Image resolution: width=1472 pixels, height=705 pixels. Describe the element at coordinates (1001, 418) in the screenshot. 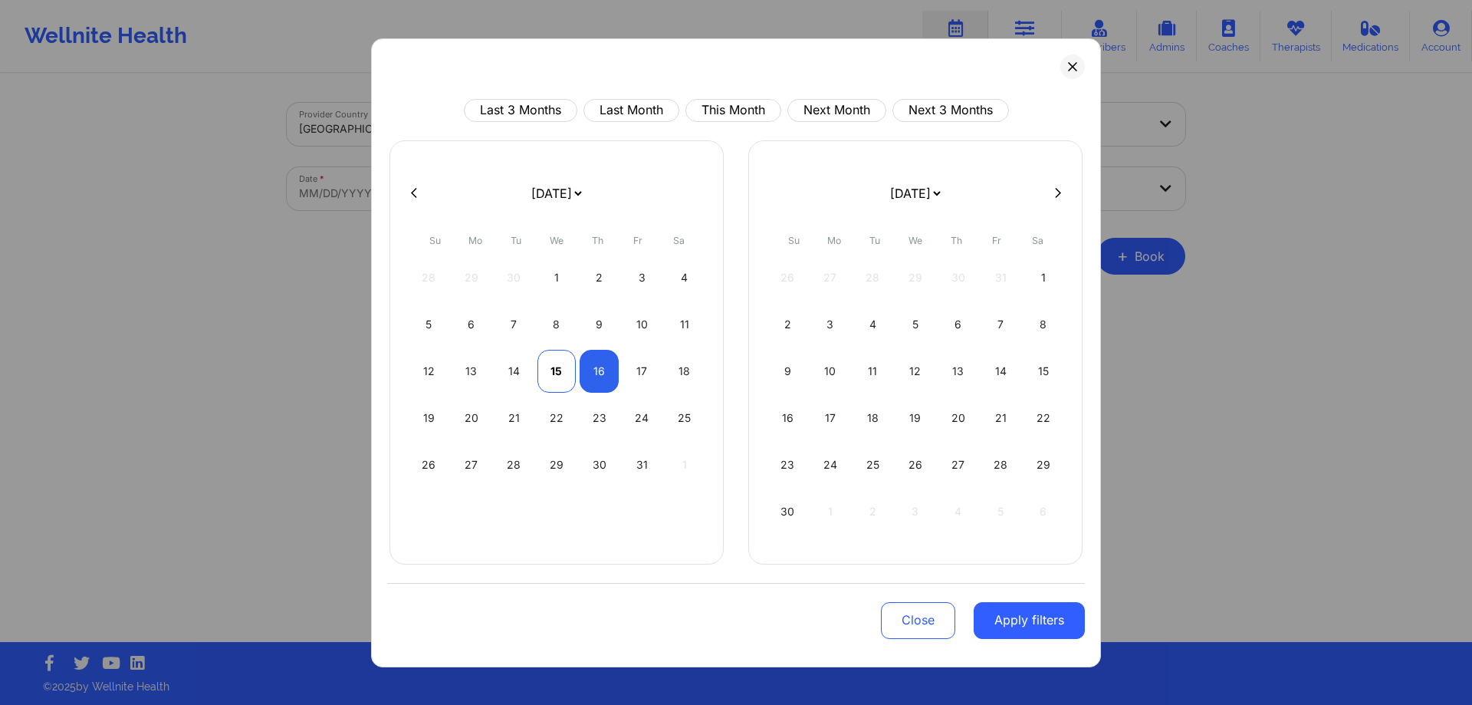

I see `div: Fri Nov 21 2025` at that location.